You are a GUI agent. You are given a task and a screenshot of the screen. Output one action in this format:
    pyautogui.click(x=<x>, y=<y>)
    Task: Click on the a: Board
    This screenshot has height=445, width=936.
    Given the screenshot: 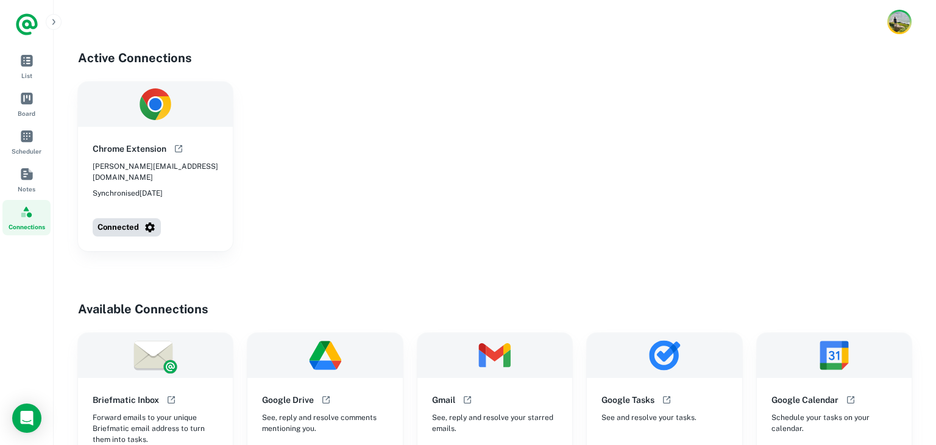 What is the action you would take?
    pyautogui.click(x=26, y=104)
    